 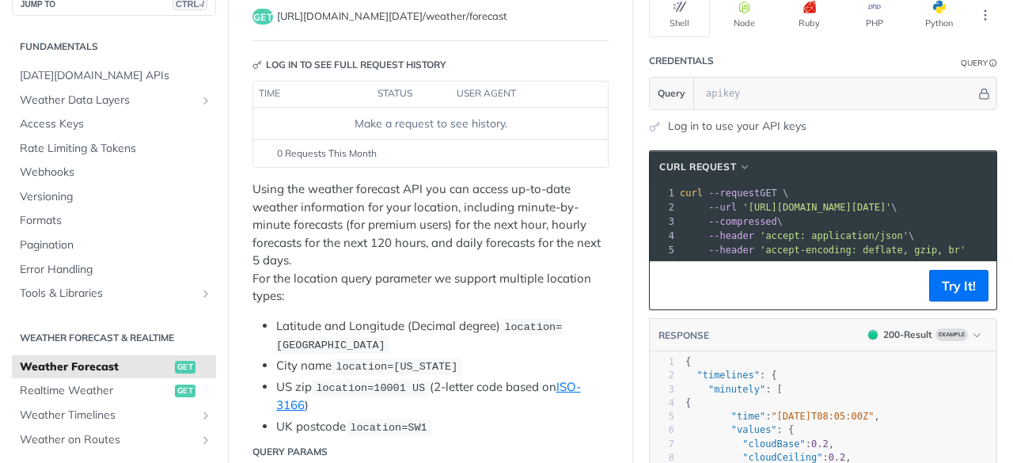 I want to click on a: Pagination, so click(x=114, y=245).